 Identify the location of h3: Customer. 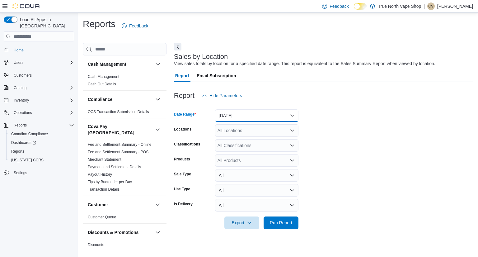
(98, 204).